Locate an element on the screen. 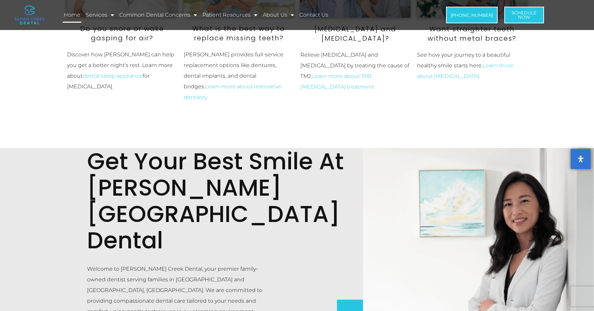  h3: Want straighter teeth without metal braces? is located at coordinates (472, 34).